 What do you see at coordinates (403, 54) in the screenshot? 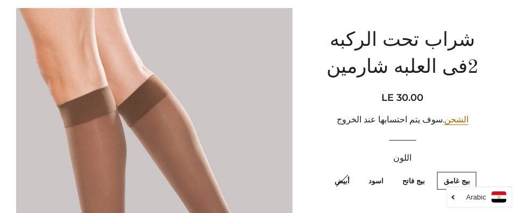
I see `h1: شراب تحت الركبه 2فى العلبه شارمين` at bounding box center [403, 54].